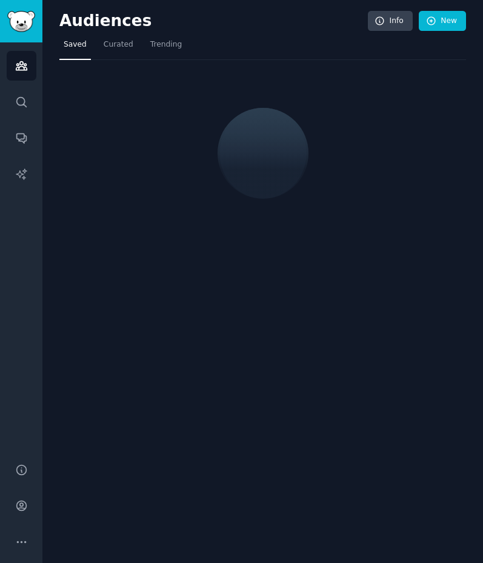 This screenshot has width=483, height=563. Describe the element at coordinates (166, 45) in the screenshot. I see `span: Trending` at that location.